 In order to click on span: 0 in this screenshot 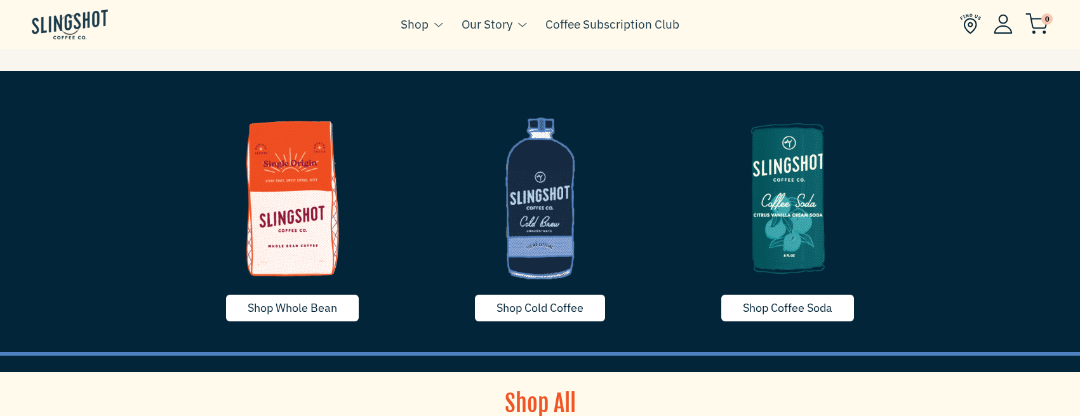, I will do `click(1047, 19)`.